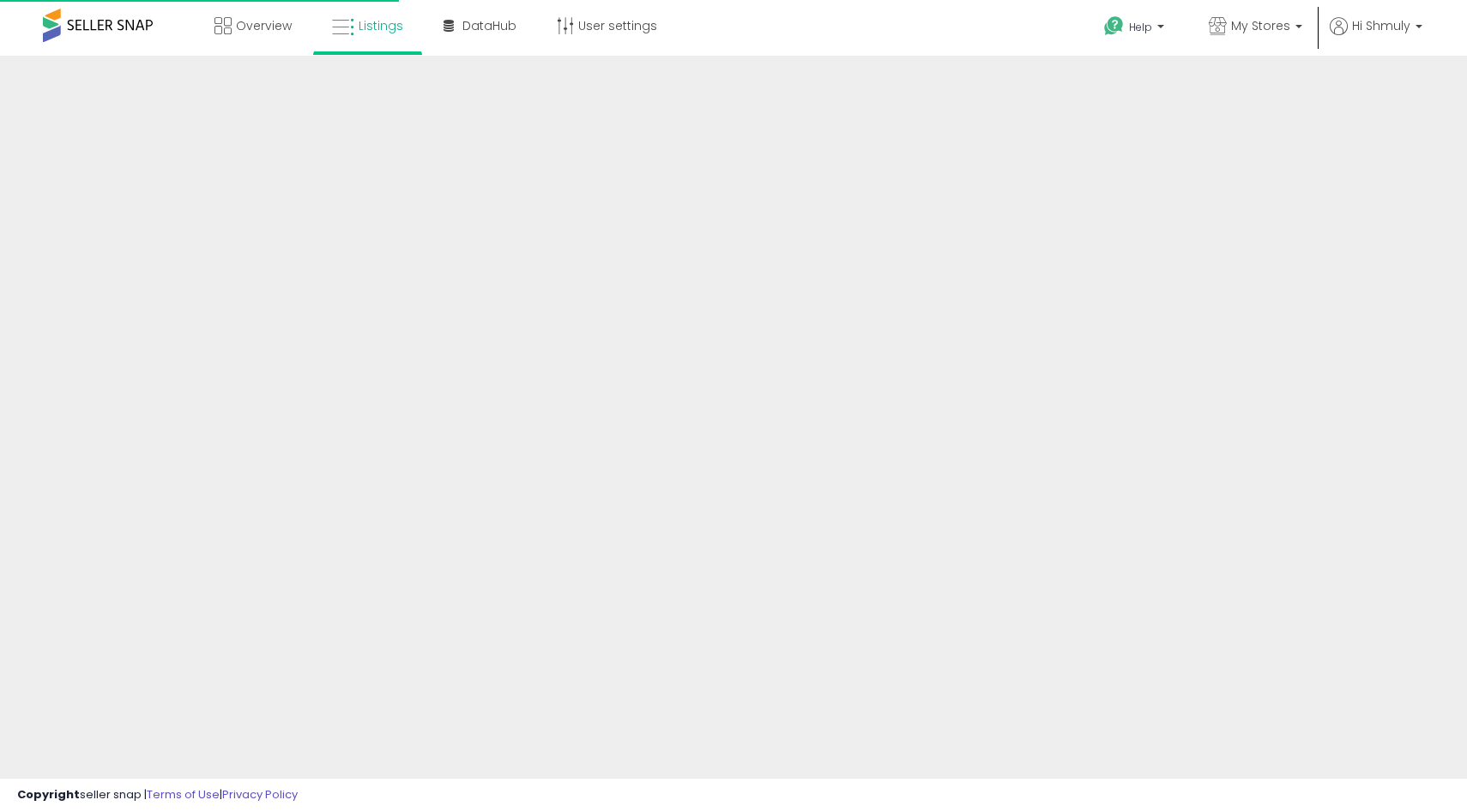 This screenshot has height=812, width=1467. What do you see at coordinates (1381, 26) in the screenshot?
I see `span: Hi Shmuly` at bounding box center [1381, 26].